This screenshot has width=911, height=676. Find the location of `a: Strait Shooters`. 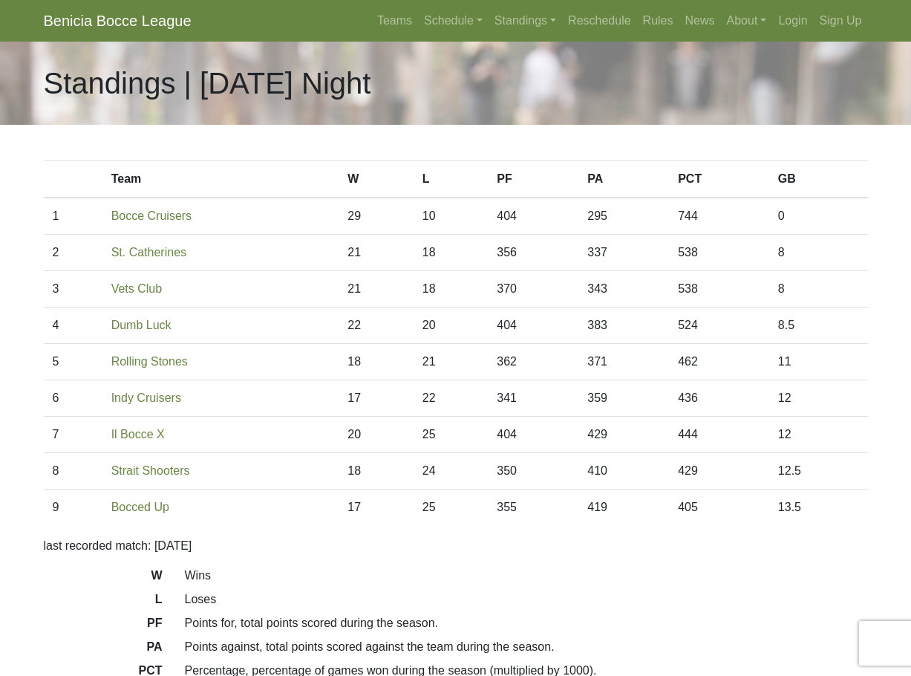

a: Strait Shooters is located at coordinates (151, 470).